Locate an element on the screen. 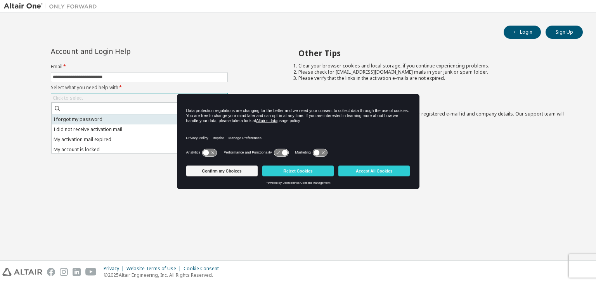  h2: Not sure how to login? is located at coordinates (434, 101).